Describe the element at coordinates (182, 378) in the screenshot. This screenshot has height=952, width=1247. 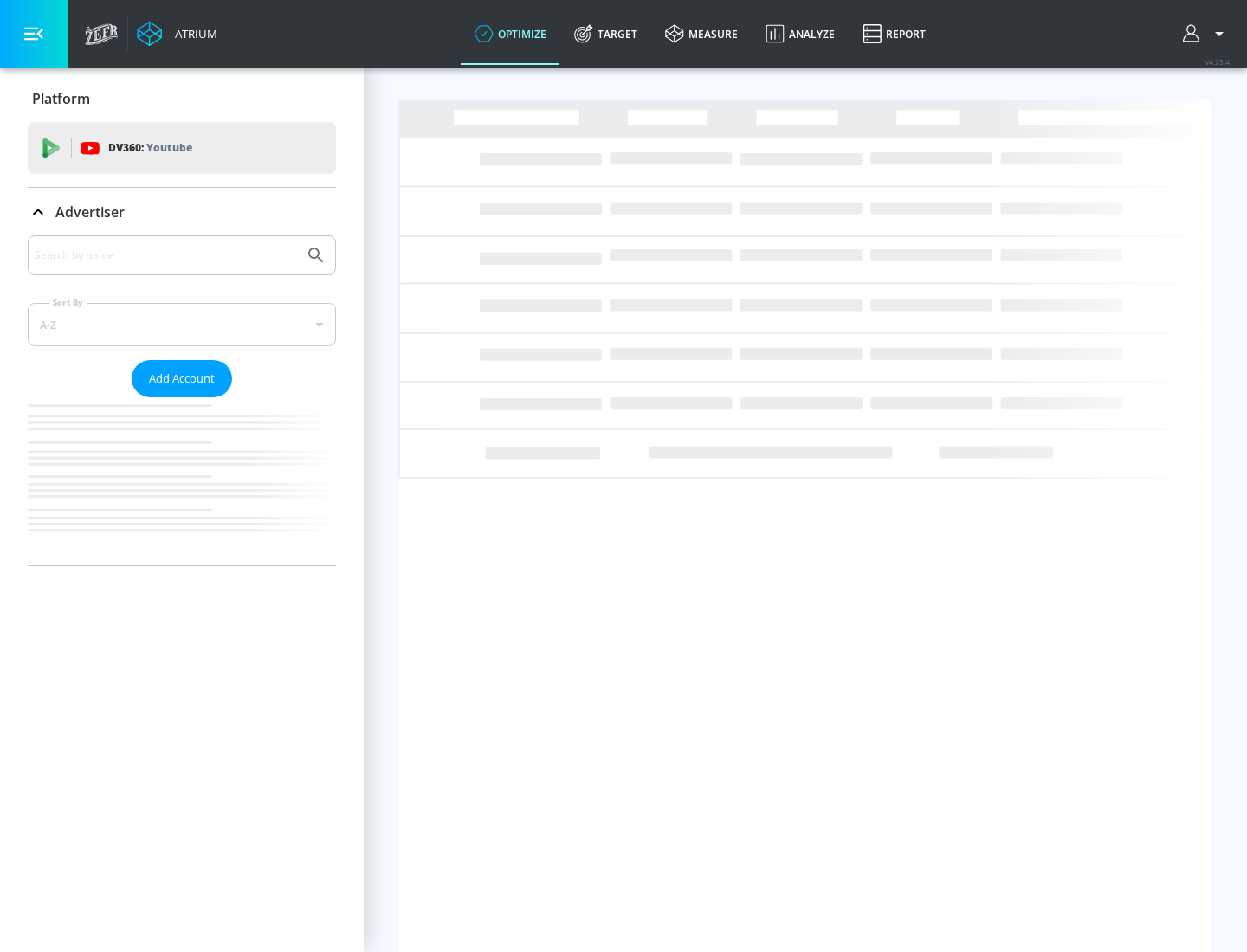
I see `button: Add Account` at that location.